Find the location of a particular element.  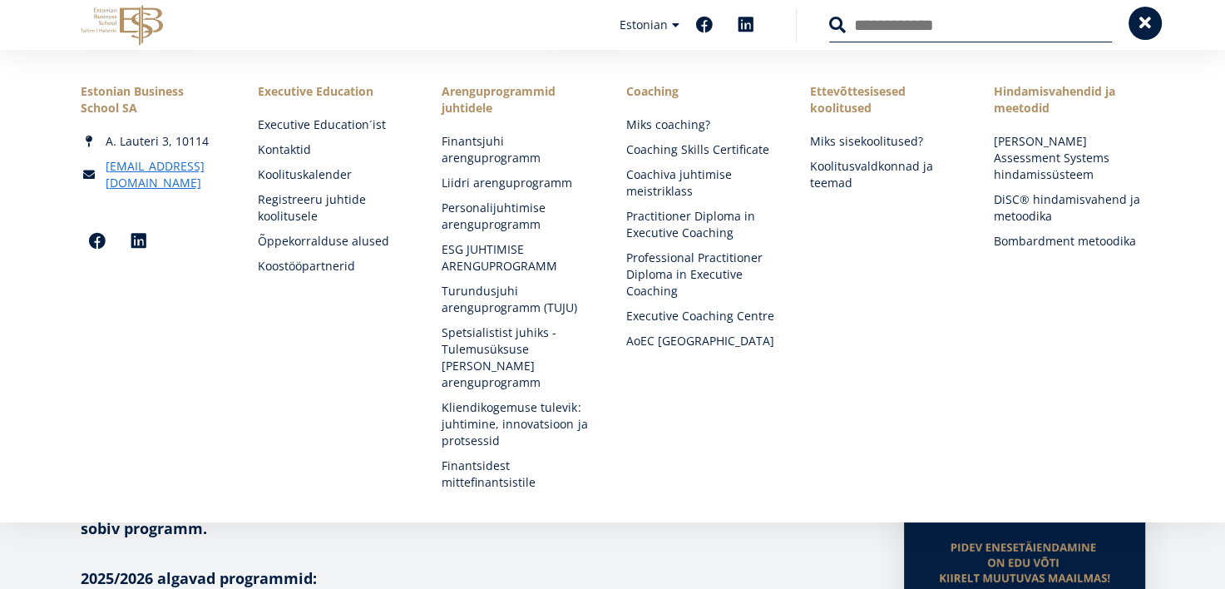

a: Executive Education´ist is located at coordinates (333, 125).